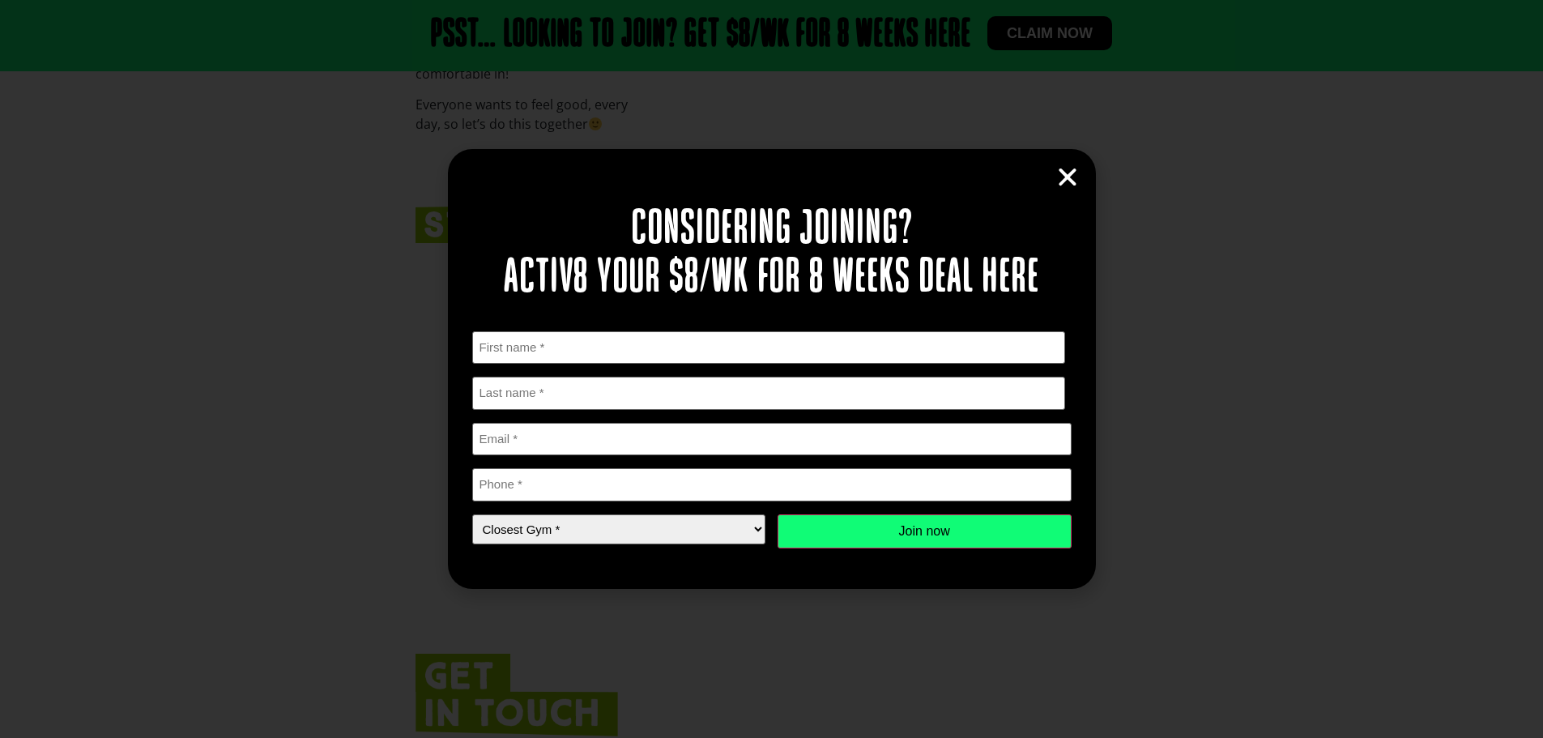 This screenshot has height=738, width=1543. Describe the element at coordinates (1067, 177) in the screenshot. I see `a: Close` at that location.